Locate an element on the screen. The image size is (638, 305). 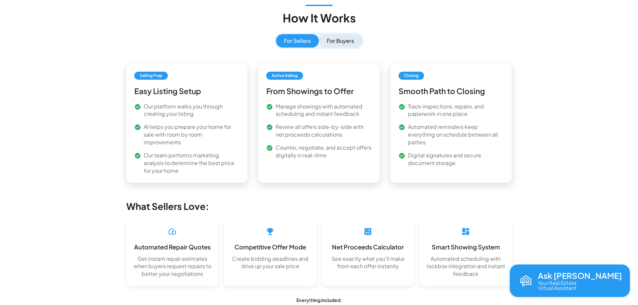
button: For Sellers is located at coordinates (297, 41).